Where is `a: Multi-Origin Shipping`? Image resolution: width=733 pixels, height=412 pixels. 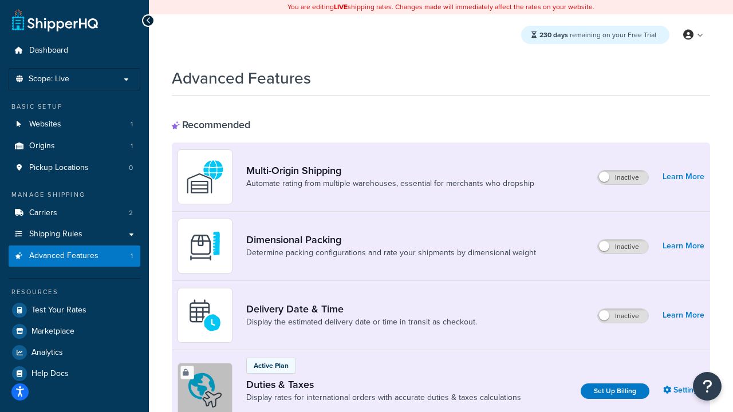
a: Multi-Origin Shipping is located at coordinates (390, 171).